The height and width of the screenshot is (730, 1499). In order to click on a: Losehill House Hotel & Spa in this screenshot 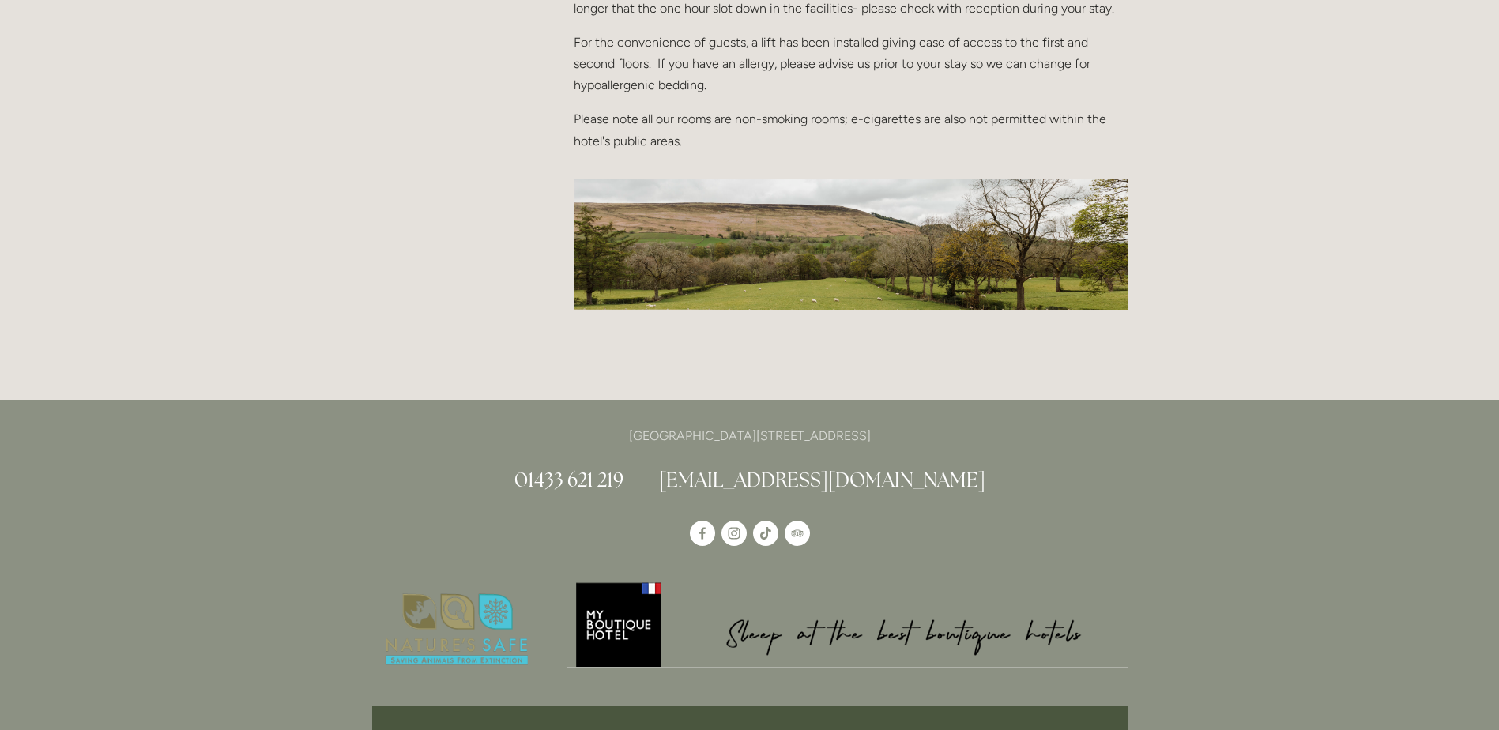, I will do `click(703, 533)`.